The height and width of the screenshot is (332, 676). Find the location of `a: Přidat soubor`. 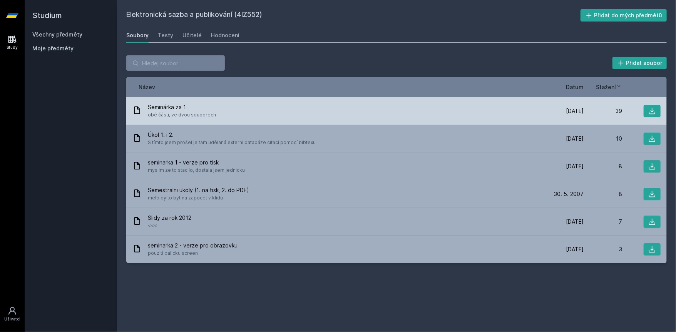

a: Přidat soubor is located at coordinates (640, 63).